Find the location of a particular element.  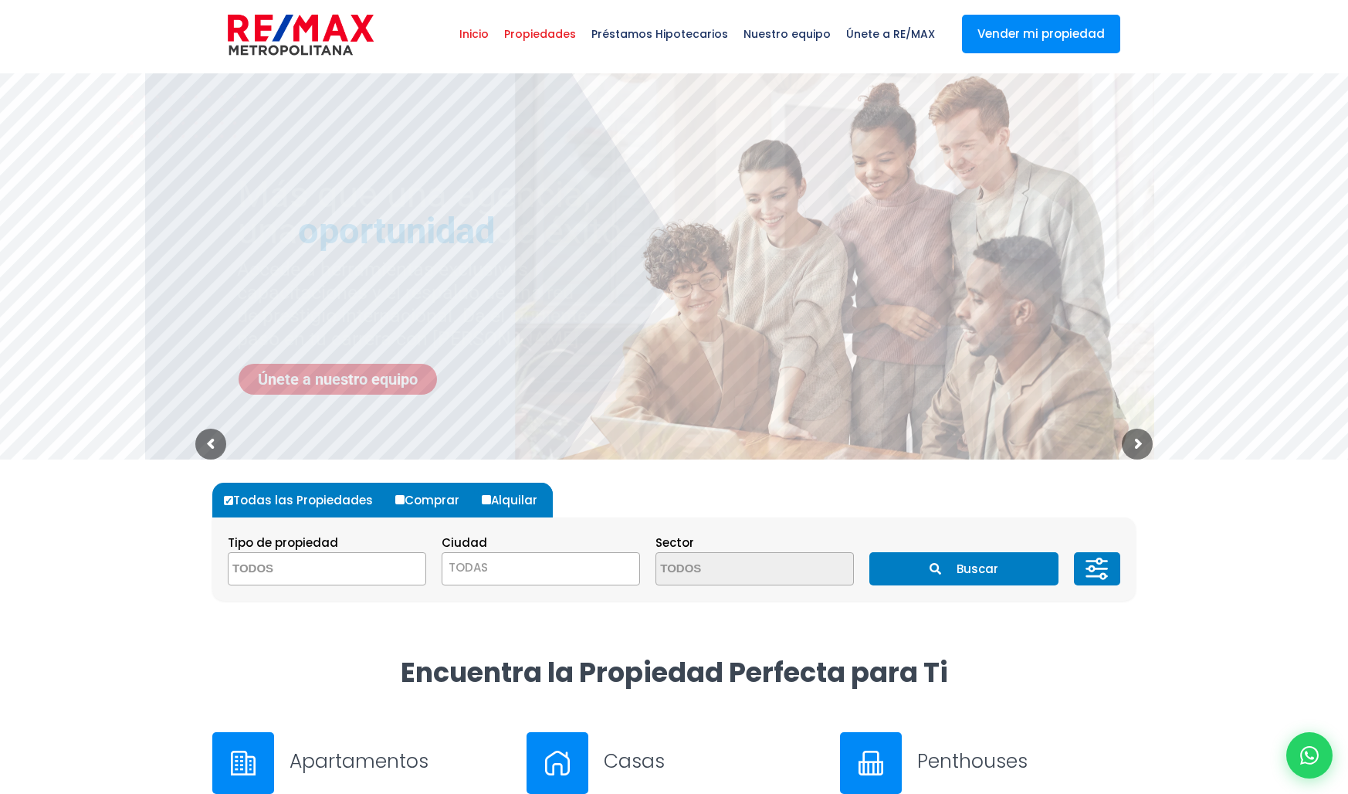

span: Sector is located at coordinates (675, 542).